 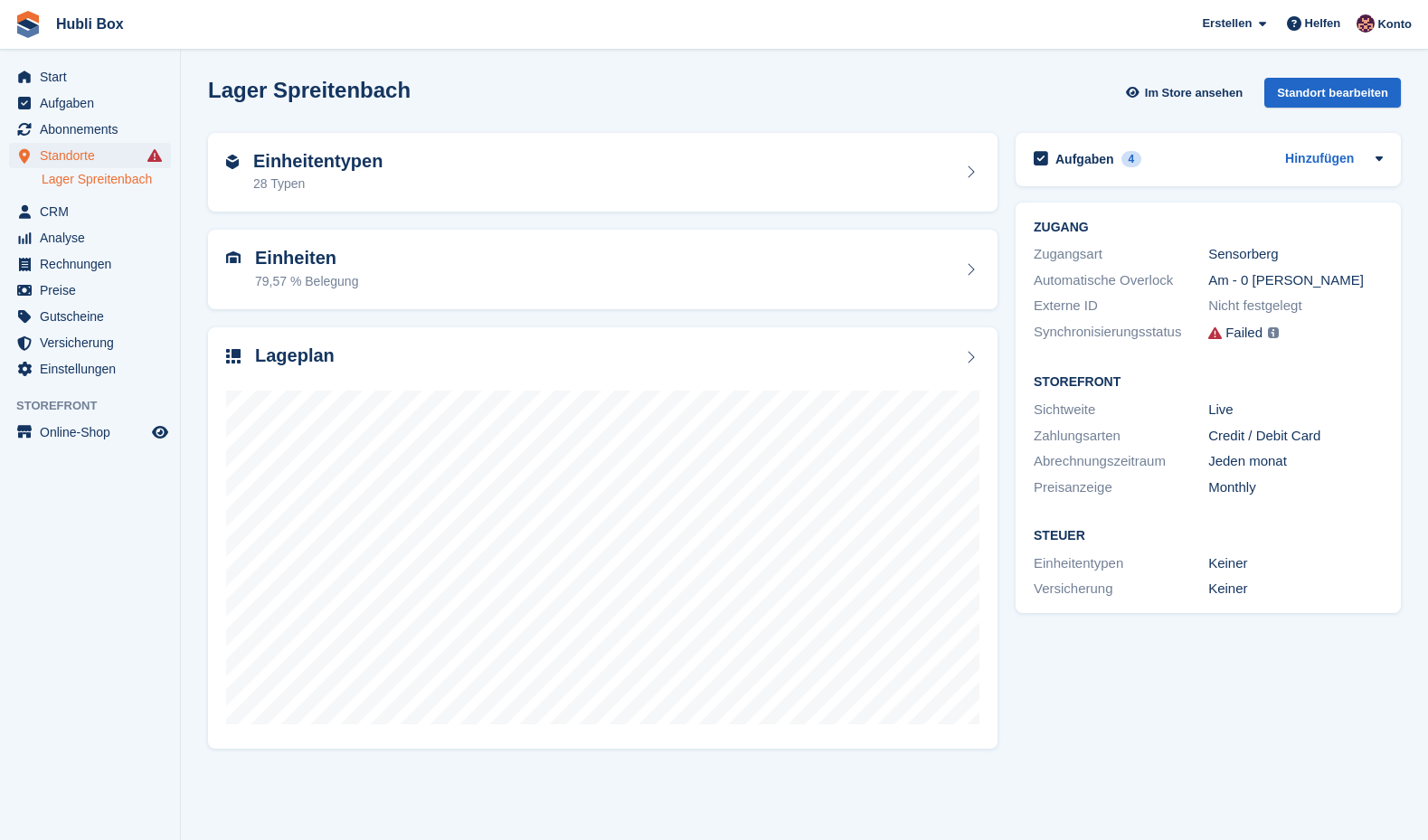 What do you see at coordinates (28, 24) in the screenshot?
I see `img: stora-icon-8386f47178a22dfd0bd8f6a31ec36ba5ce8667c1dd55bd0f319d3a0aa187defe.svg` at bounding box center [28, 24].